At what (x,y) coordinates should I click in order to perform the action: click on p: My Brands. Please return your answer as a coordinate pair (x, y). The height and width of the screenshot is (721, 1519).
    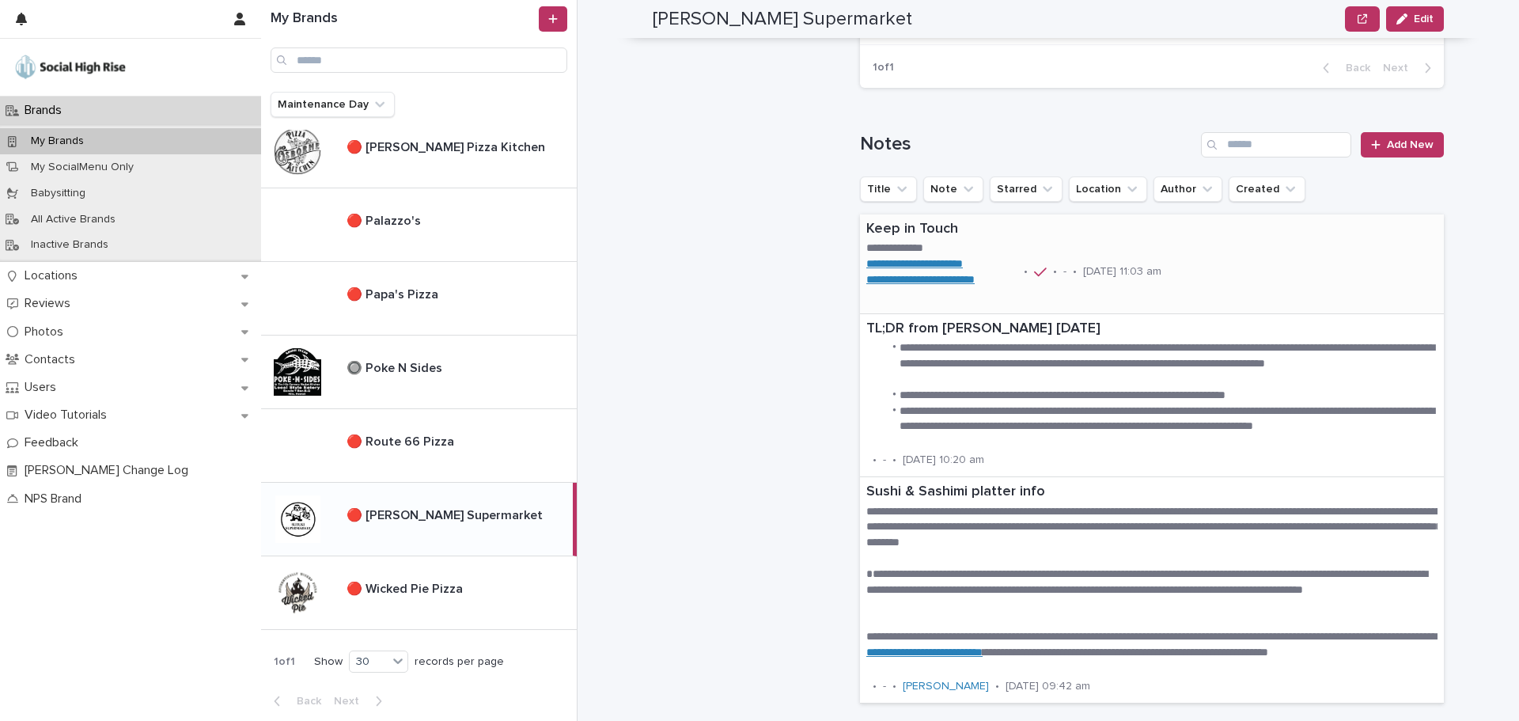
    Looking at the image, I should click on (57, 141).